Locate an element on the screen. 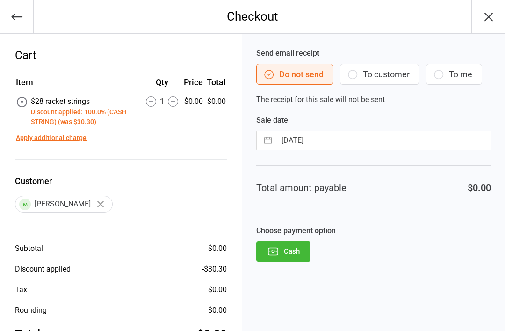  div: 1 is located at coordinates (162, 102).